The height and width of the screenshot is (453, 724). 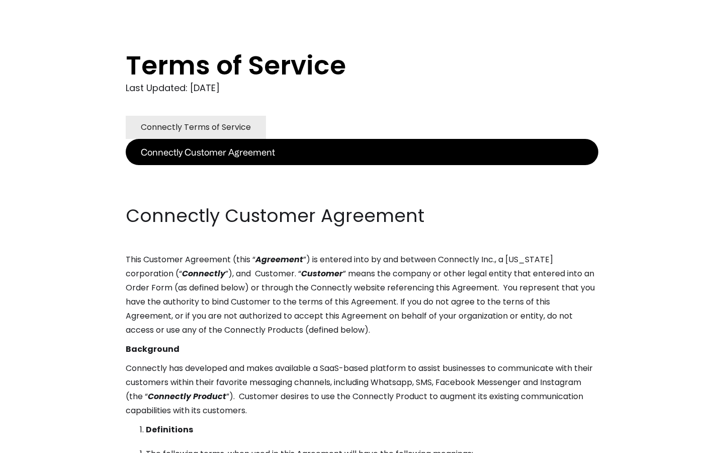 What do you see at coordinates (35, 442) in the screenshot?
I see `aside: Language selected: English` at bounding box center [35, 442].